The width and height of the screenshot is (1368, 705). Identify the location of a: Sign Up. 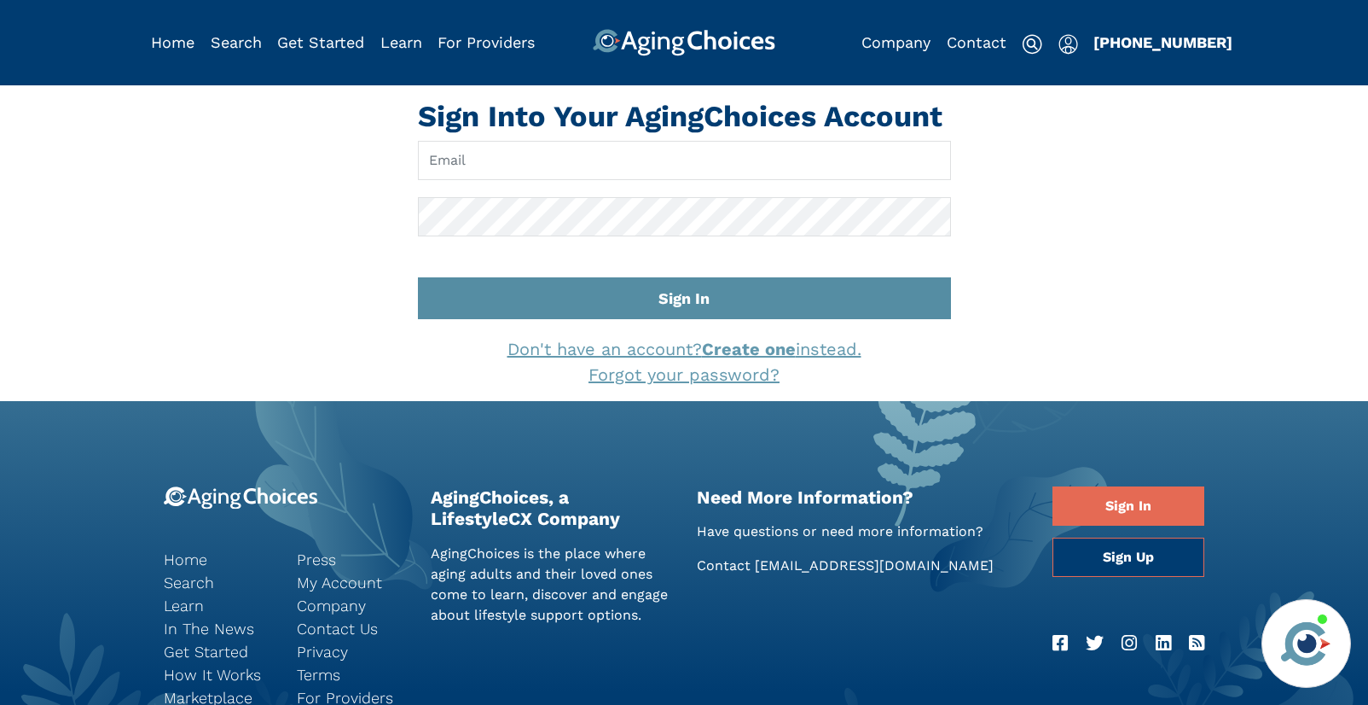
(1129, 557).